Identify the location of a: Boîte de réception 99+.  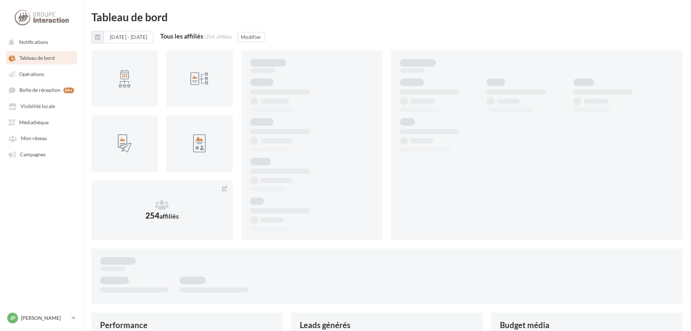
(41, 90).